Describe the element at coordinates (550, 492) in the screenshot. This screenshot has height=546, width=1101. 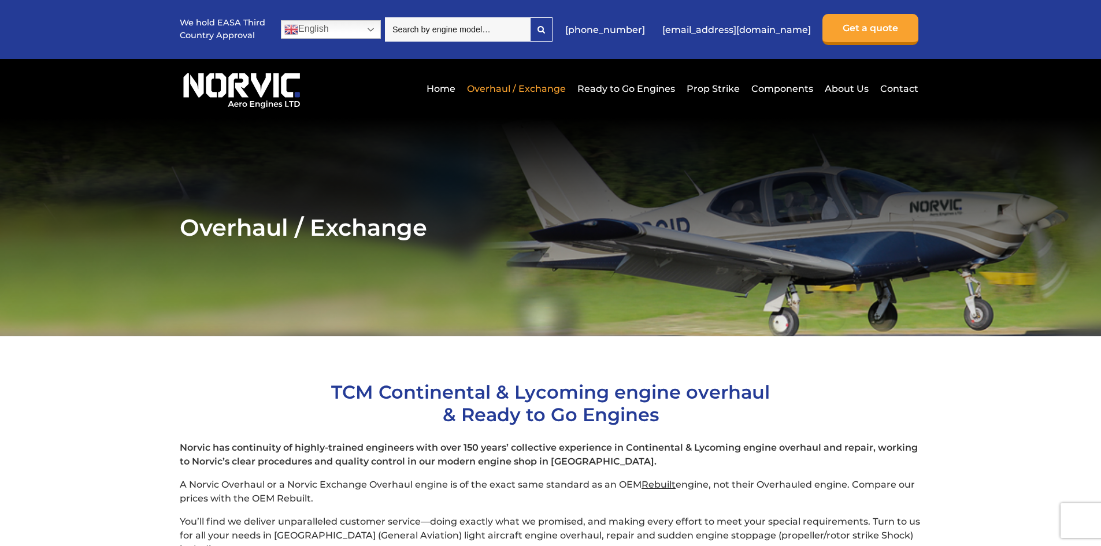
I see `p: A Norvic Overhaul or a Norvic Exchange Overhaul engine is of the exact same standard as an OEM en...` at that location.